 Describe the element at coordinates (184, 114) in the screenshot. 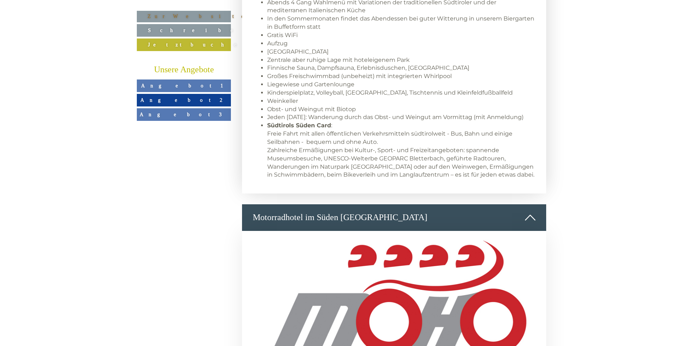

I see `span: Angebot 3` at that location.